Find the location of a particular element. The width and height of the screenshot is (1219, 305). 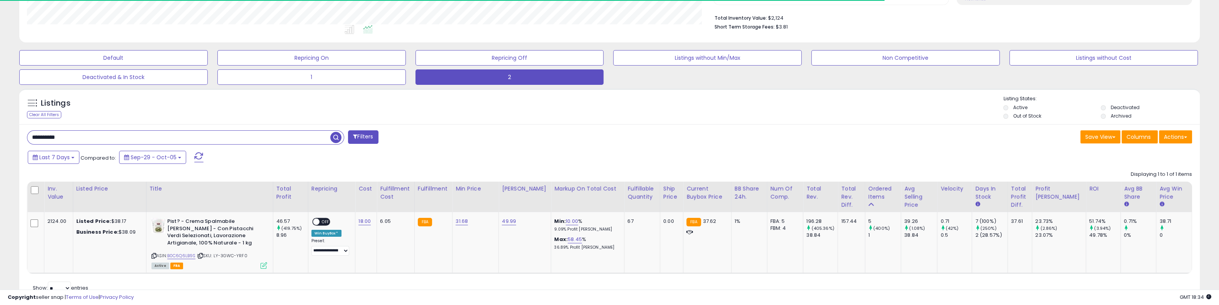

span: Compared to: is located at coordinates (98, 158).